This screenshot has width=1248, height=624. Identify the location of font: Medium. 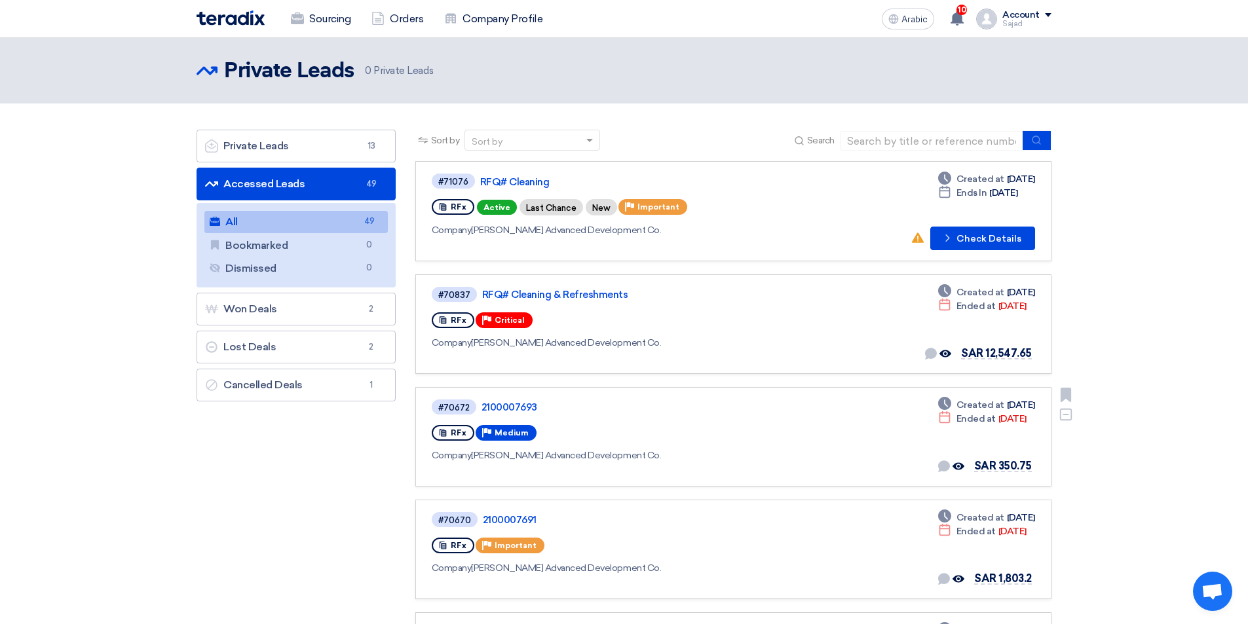
(512, 433).